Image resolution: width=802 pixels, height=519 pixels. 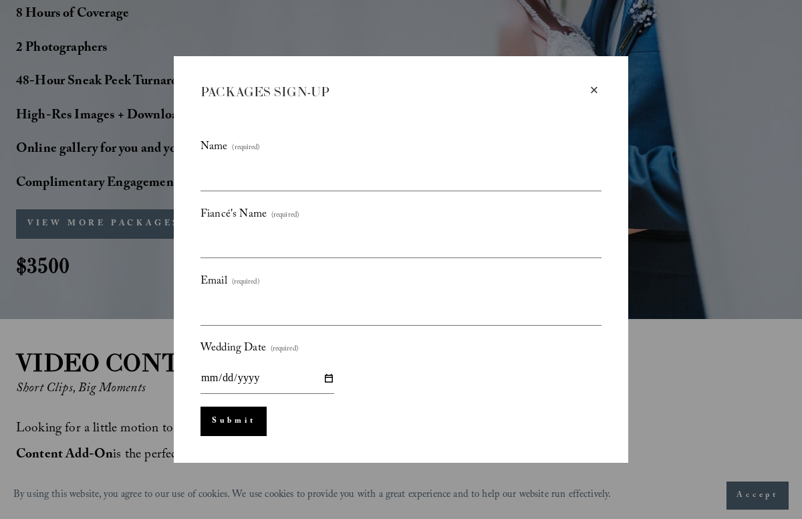 I want to click on div: PACKAGES SIGN-UP, so click(x=394, y=92).